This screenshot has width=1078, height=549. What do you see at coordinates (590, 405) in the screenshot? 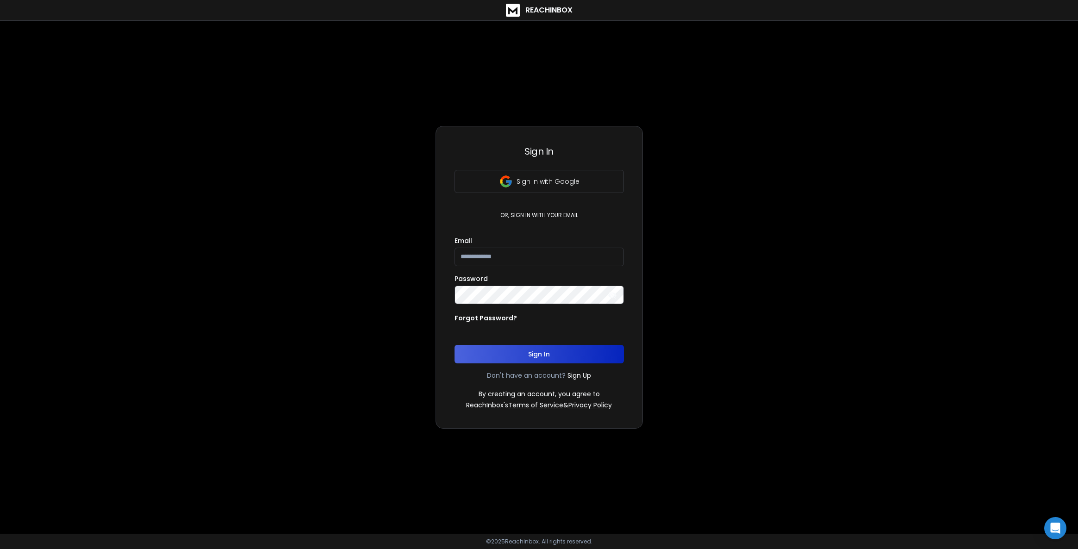
I see `a: Privacy Policy` at bounding box center [590, 405].